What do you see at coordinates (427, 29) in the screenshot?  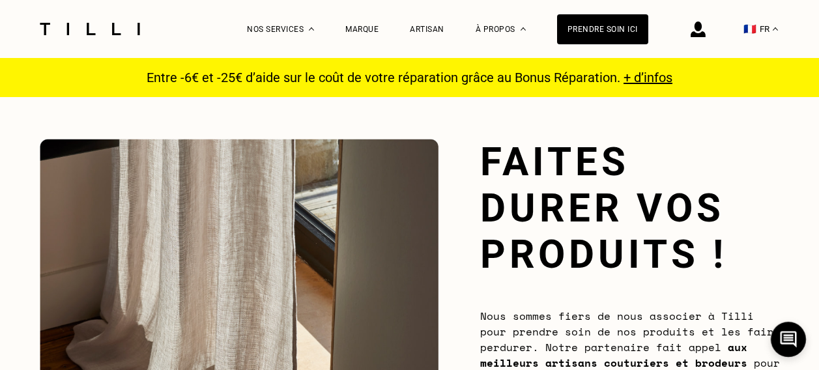 I see `a: Artisan` at bounding box center [427, 29].